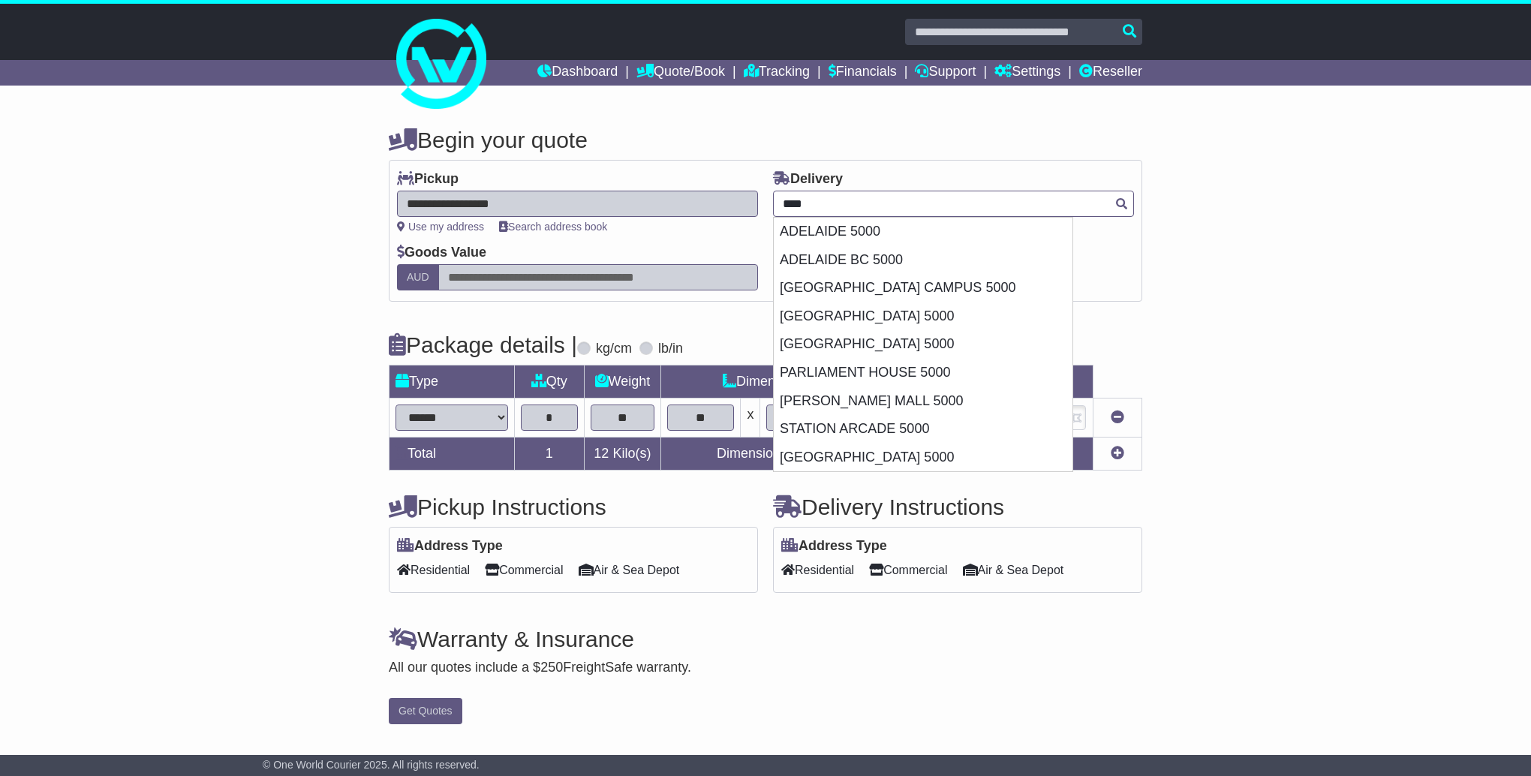  I want to click on div: PARLIAMENT HOUSE 5000, so click(923, 373).